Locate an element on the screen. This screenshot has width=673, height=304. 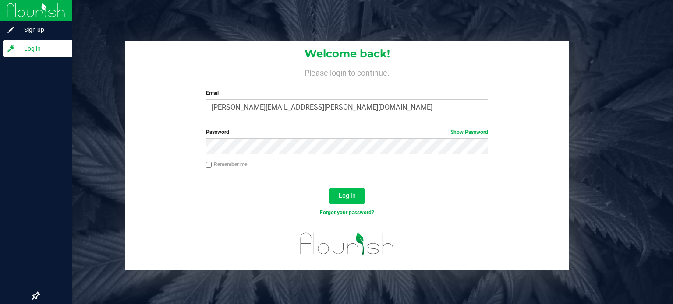
span: Log In is located at coordinates (347, 196).